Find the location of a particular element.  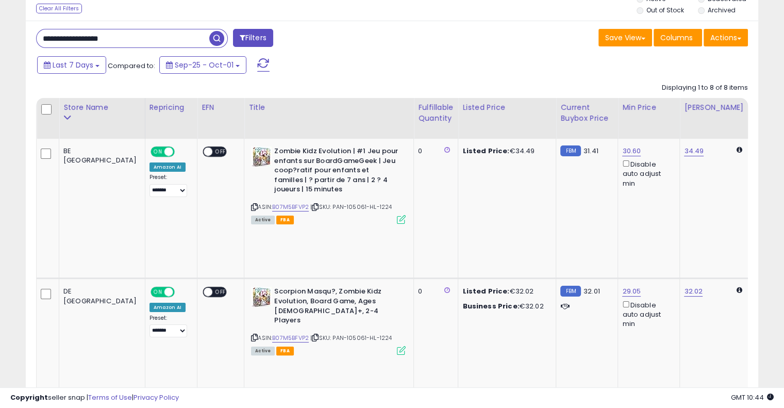

button: Last 7 Days is located at coordinates (72, 65).